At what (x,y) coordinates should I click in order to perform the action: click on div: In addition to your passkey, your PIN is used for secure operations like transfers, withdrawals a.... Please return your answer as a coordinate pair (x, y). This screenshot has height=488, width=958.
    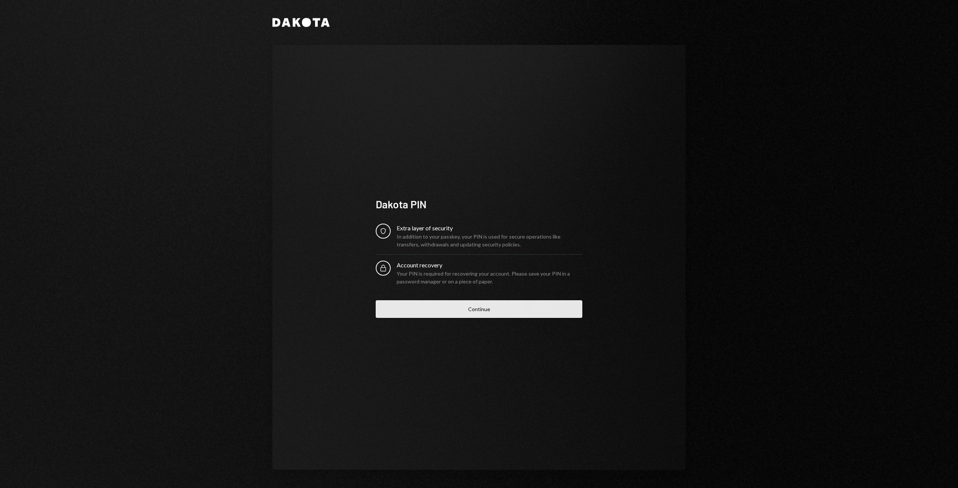
    Looking at the image, I should click on (489, 241).